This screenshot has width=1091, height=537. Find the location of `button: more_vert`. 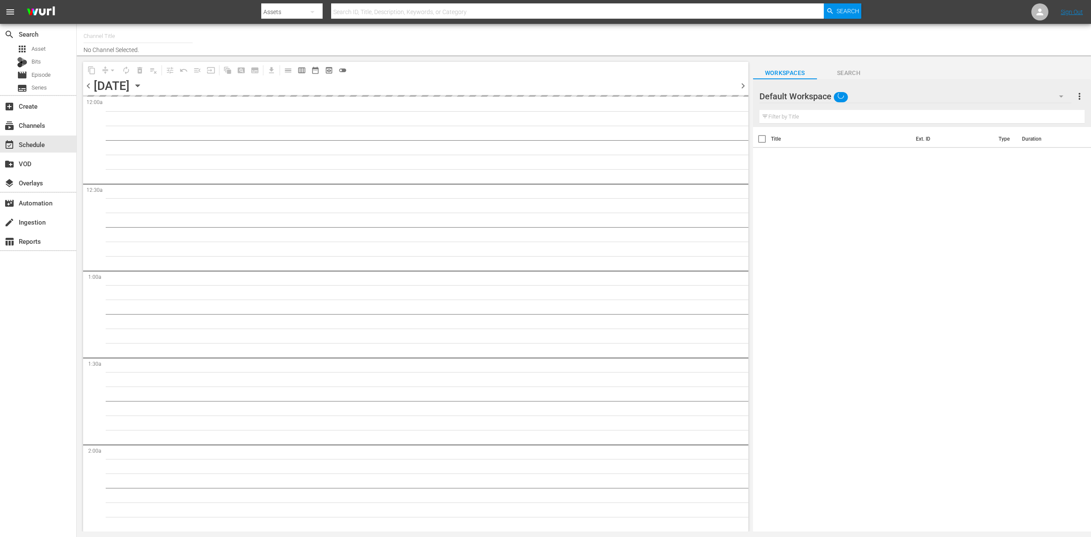

button: more_vert is located at coordinates (1079, 96).